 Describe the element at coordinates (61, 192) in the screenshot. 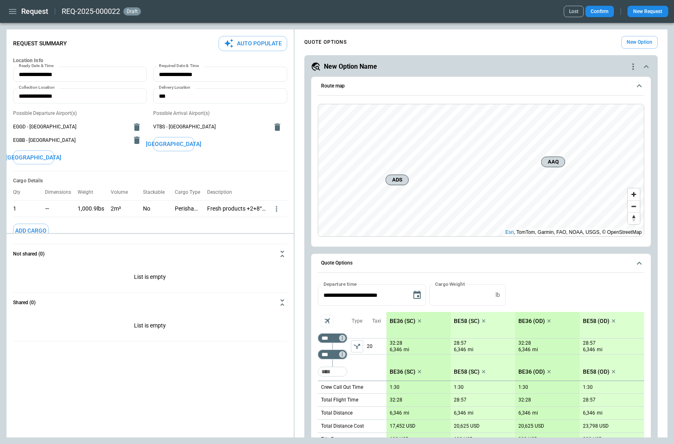

I see `p: Dimensions` at that location.